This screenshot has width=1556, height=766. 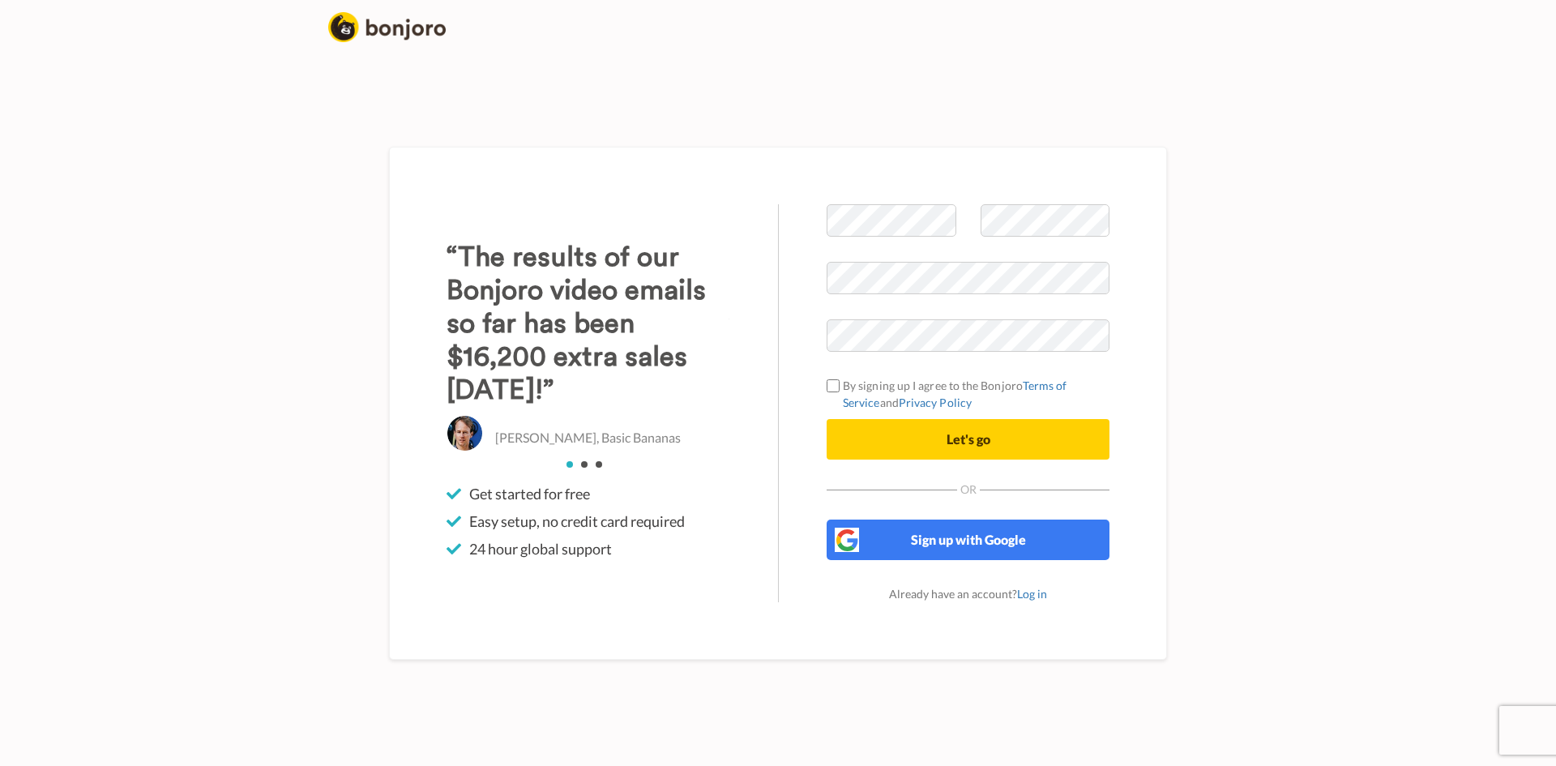 I want to click on span: Get started for free, so click(x=529, y=493).